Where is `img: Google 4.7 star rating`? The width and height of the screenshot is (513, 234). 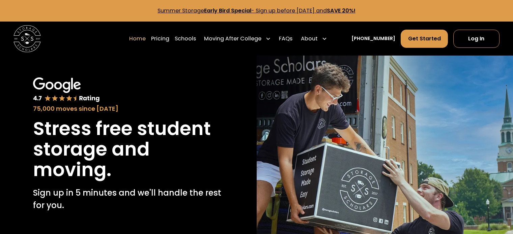
img: Google 4.7 star rating is located at coordinates (66, 90).